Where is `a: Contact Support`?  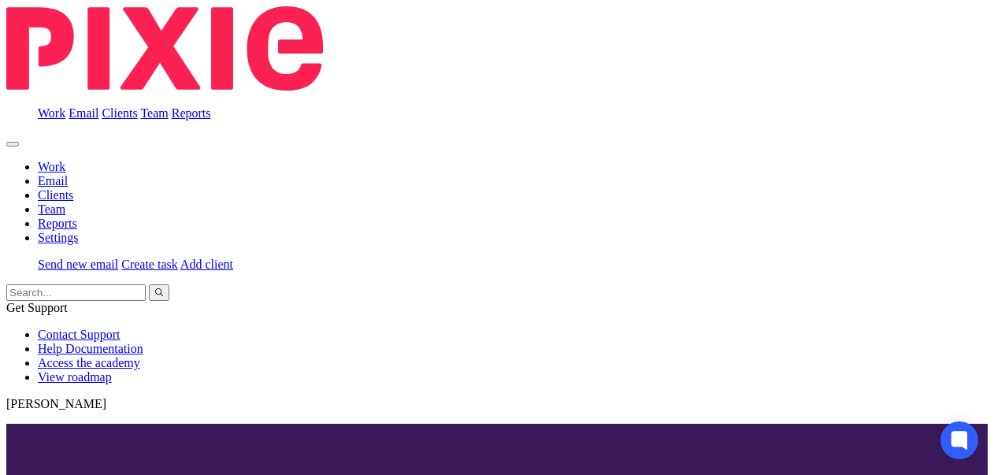
a: Contact Support is located at coordinates (79, 334).